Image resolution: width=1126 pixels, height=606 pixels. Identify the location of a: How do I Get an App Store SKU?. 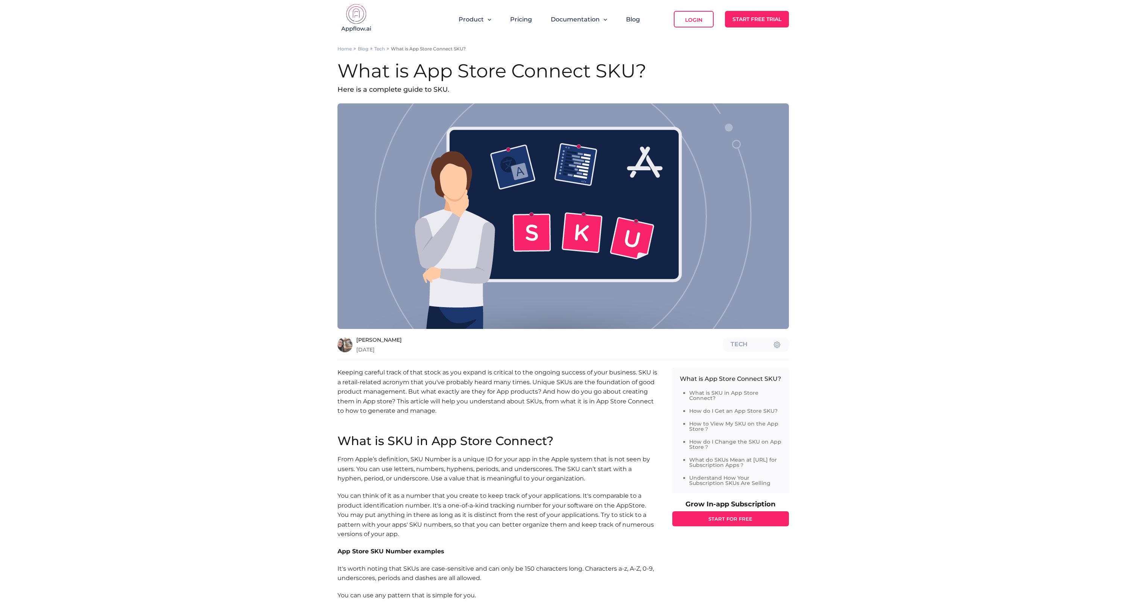
(733, 411).